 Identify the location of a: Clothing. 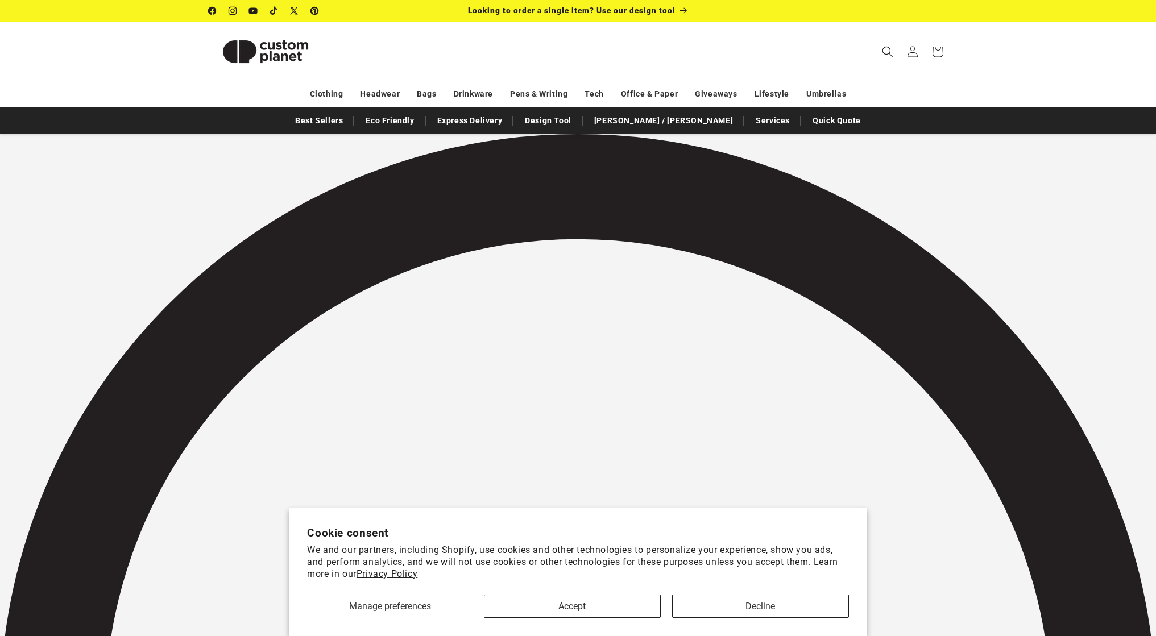
(326, 94).